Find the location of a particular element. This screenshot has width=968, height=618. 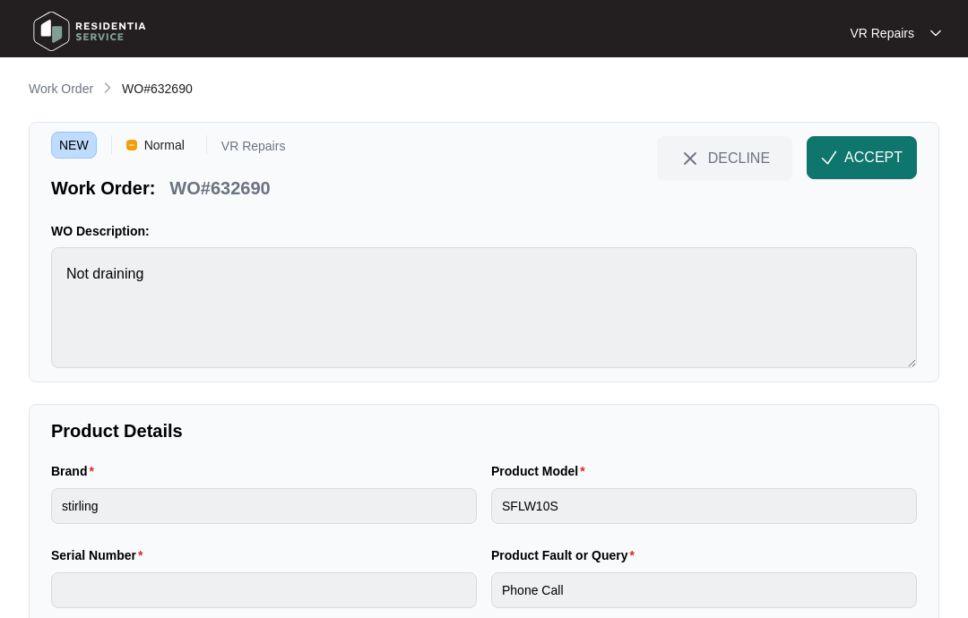

img: check-Icon is located at coordinates (829, 158).